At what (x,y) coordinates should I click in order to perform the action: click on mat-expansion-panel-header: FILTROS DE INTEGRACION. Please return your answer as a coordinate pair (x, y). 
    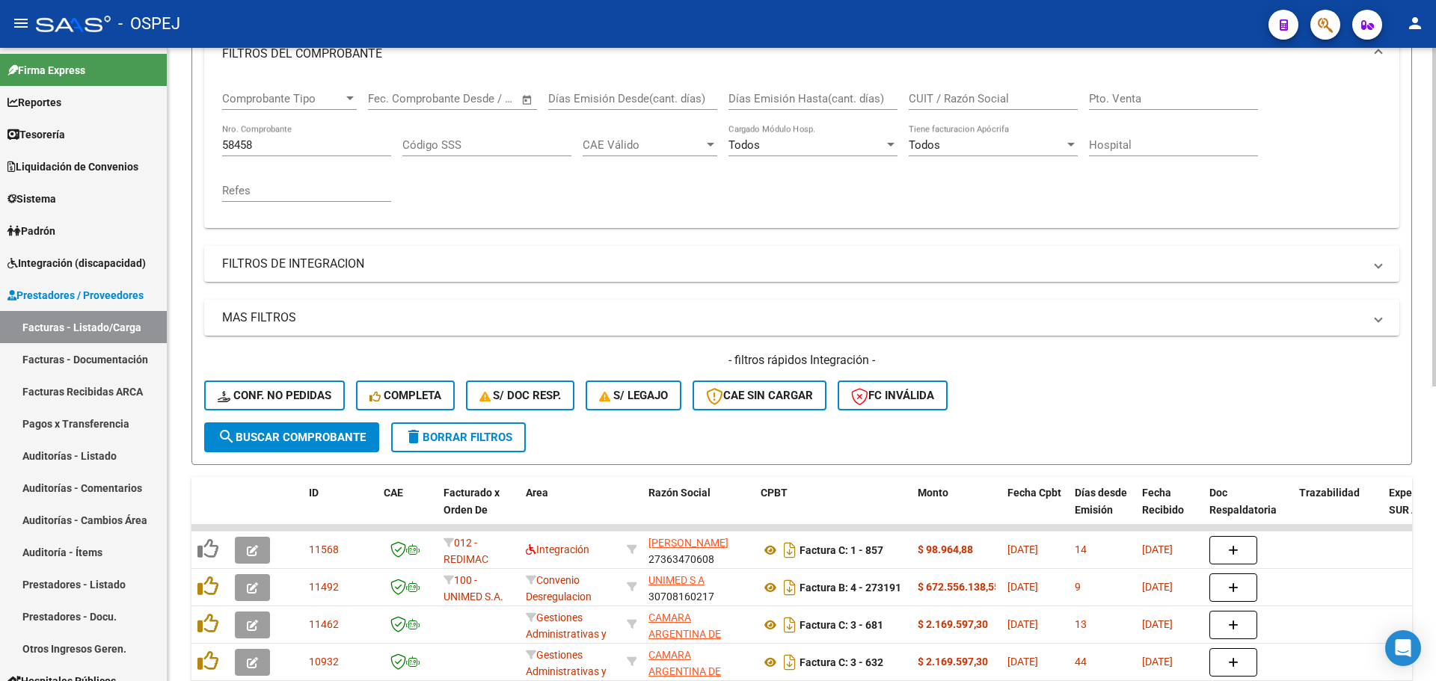
    Looking at the image, I should click on (802, 264).